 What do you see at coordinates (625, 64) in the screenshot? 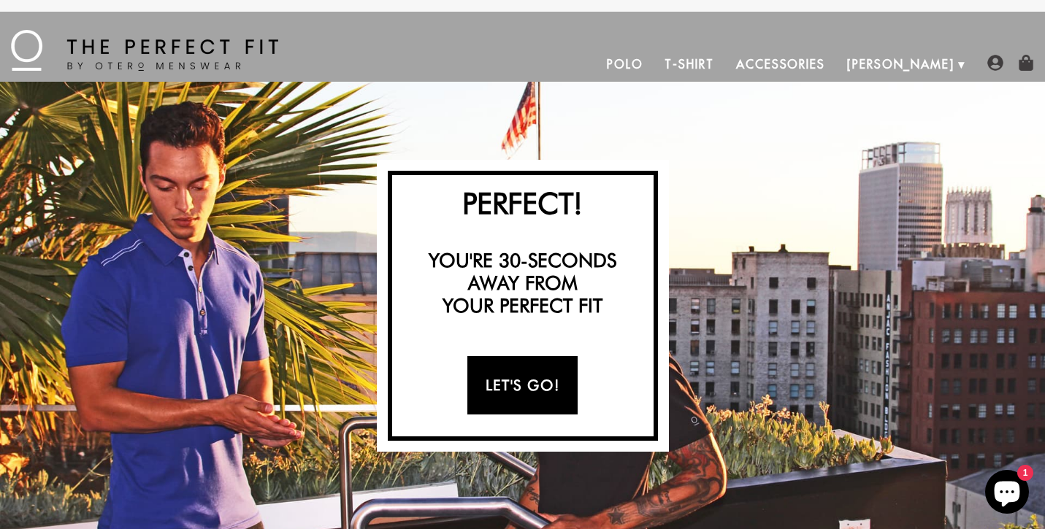
I see `a: Polo` at bounding box center [625, 64].